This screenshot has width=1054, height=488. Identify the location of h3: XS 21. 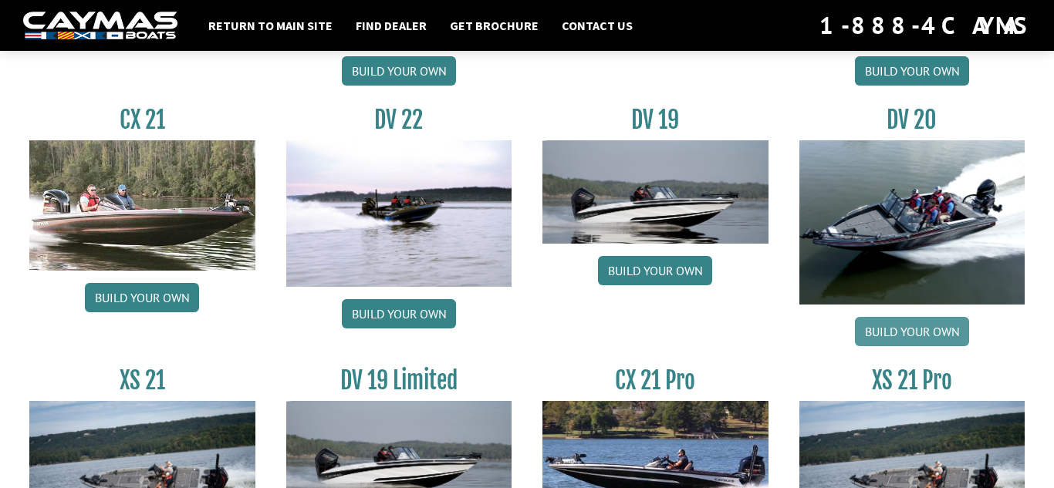
(142, 380).